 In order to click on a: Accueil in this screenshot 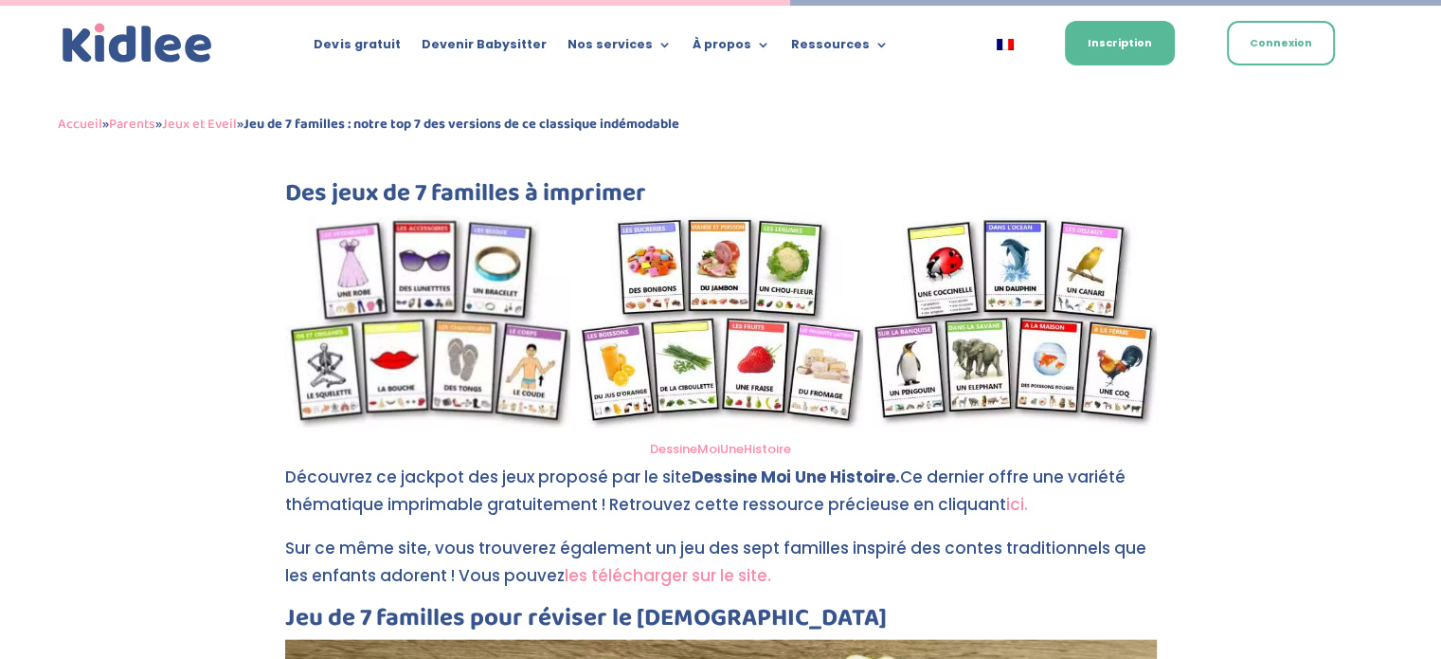, I will do `click(80, 124)`.